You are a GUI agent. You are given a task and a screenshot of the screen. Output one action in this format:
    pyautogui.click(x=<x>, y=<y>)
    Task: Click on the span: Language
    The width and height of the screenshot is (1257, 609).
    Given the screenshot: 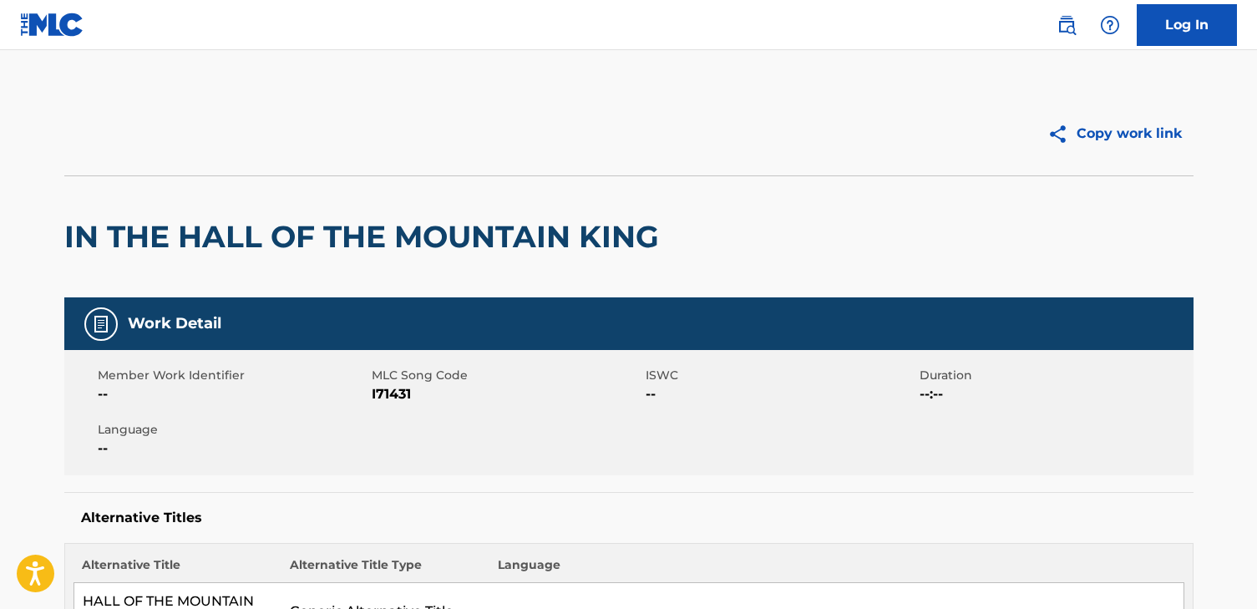 What is the action you would take?
    pyautogui.click(x=232, y=429)
    